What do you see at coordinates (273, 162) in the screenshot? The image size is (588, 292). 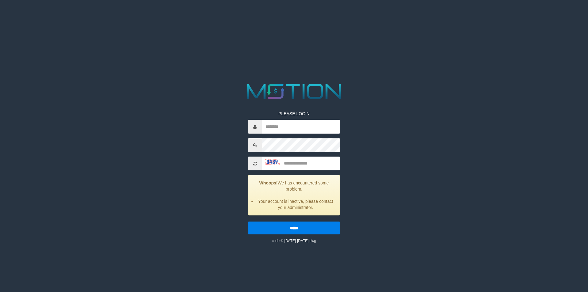 I see `img: captcha` at bounding box center [273, 162].